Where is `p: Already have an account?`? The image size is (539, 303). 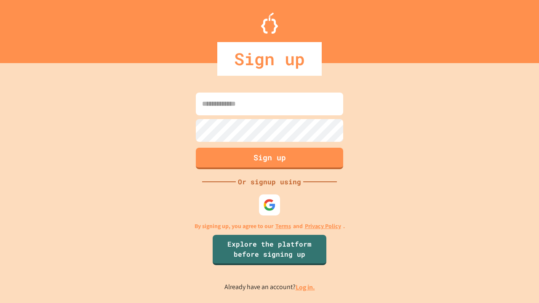
p: Already have an account? is located at coordinates (270, 287).